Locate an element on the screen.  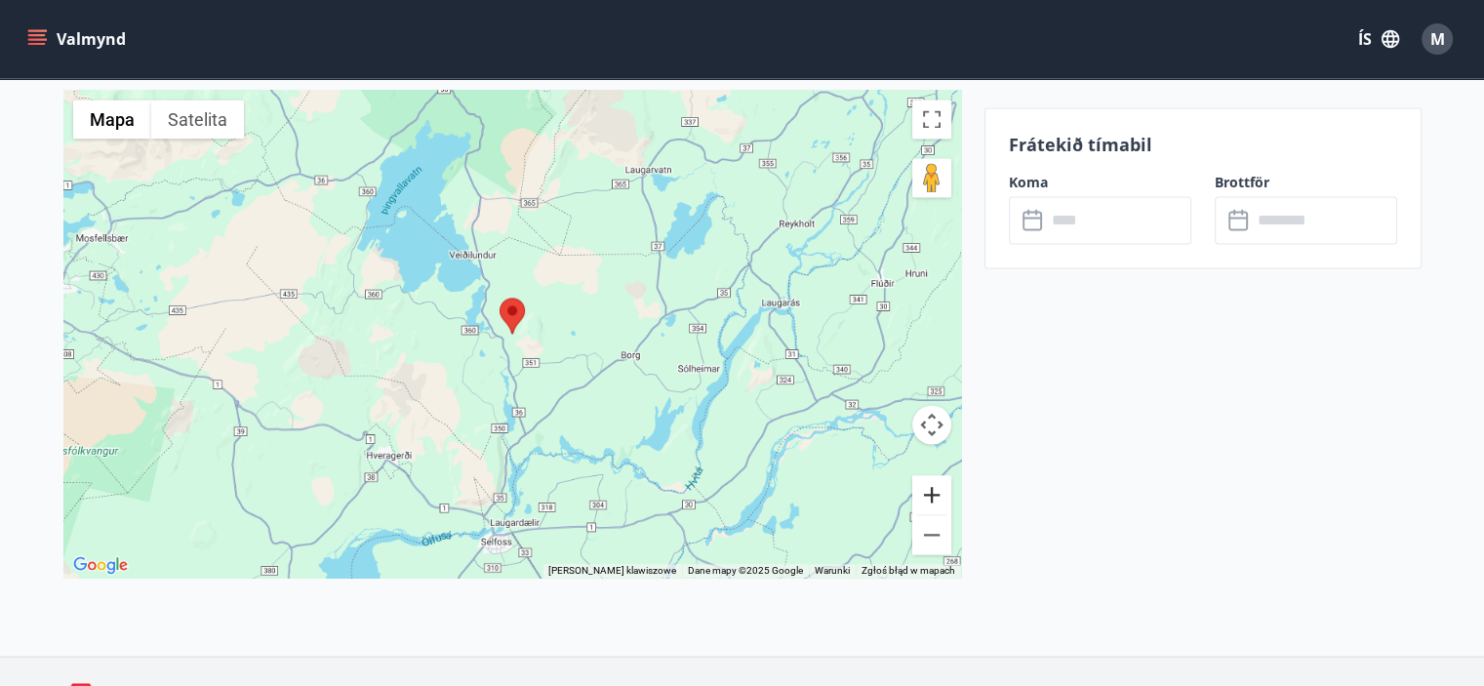
p: Frátekið tímabil is located at coordinates (1203, 144).